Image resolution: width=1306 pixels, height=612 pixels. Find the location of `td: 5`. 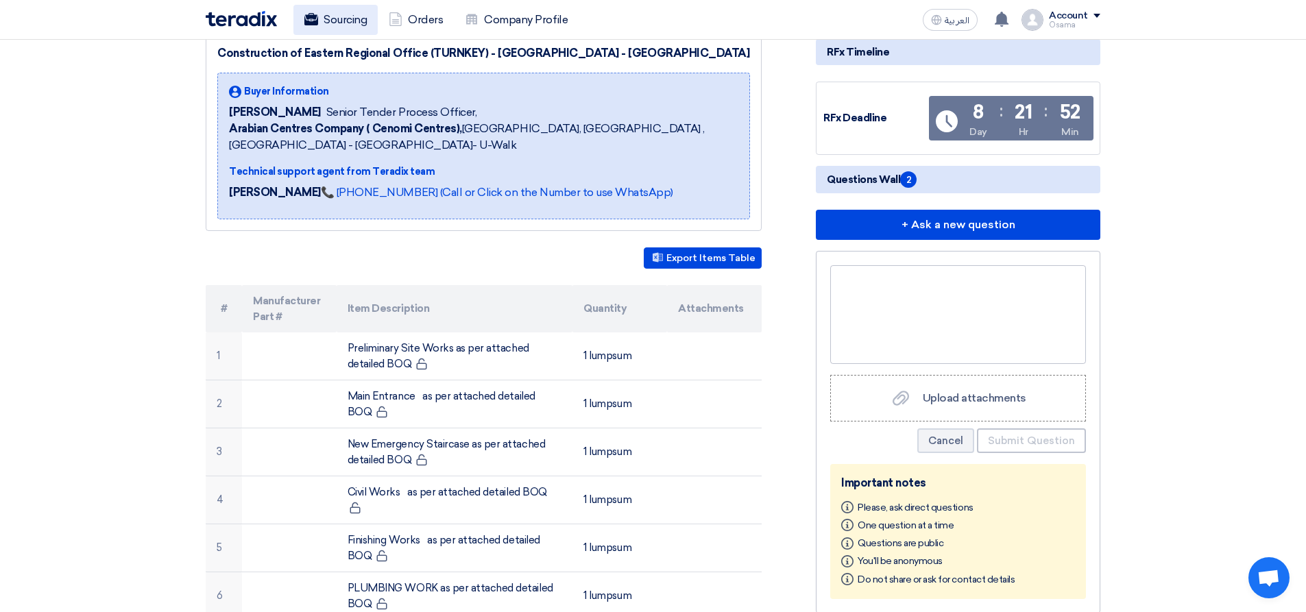

td: 5 is located at coordinates (224, 549).